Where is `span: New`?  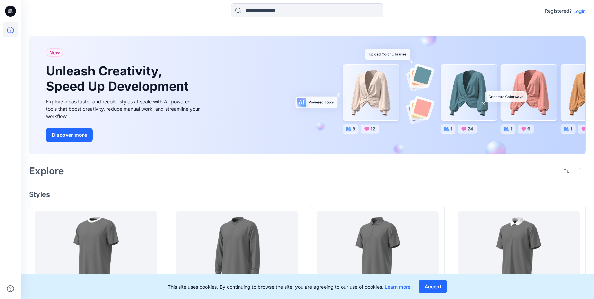 span: New is located at coordinates (54, 53).